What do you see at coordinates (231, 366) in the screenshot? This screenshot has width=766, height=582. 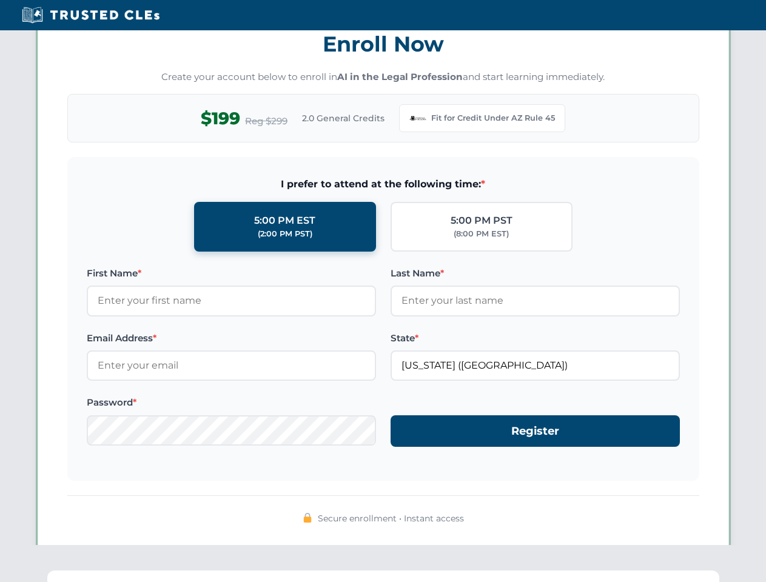 I see `input: Enter your email` at bounding box center [231, 366].